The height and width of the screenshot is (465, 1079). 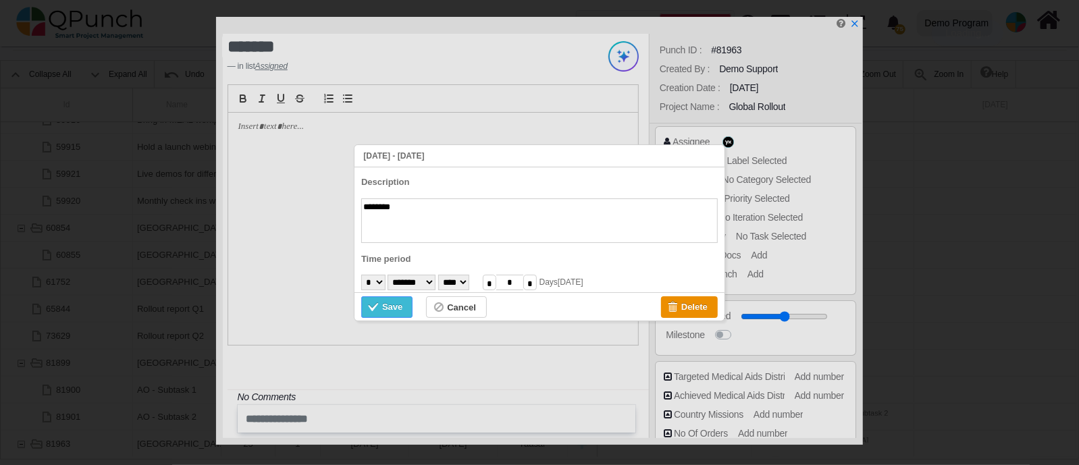 What do you see at coordinates (517, 282) in the screenshot?
I see `div: Days` at bounding box center [517, 282].